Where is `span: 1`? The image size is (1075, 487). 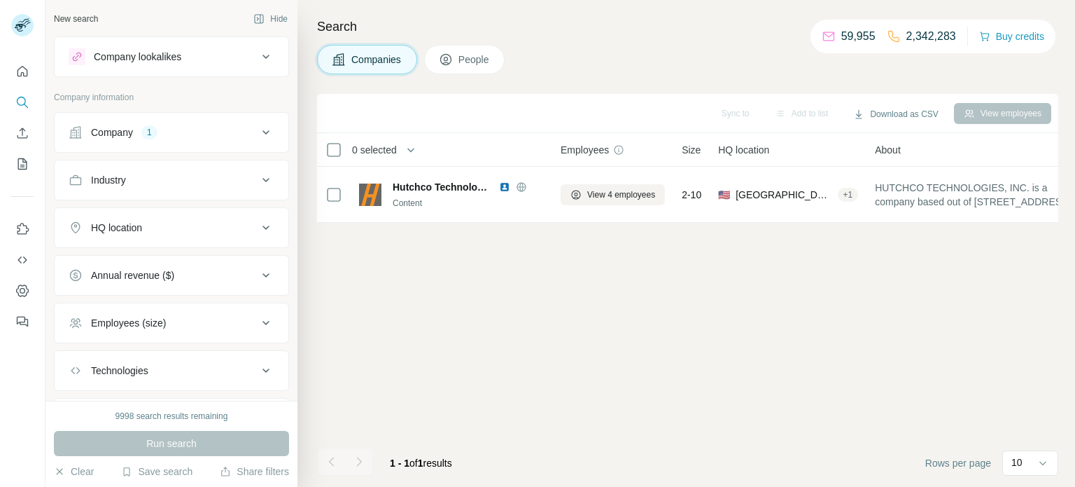
span: 1 is located at coordinates (421, 463).